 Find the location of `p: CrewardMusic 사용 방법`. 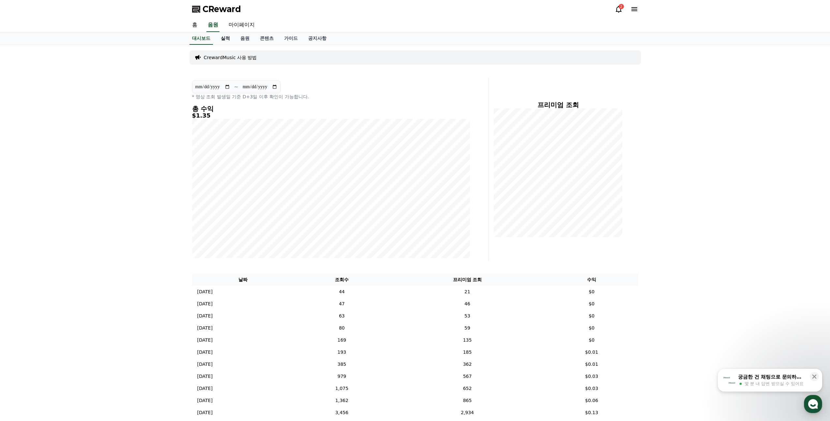

p: CrewardMusic 사용 방법 is located at coordinates (230, 57).